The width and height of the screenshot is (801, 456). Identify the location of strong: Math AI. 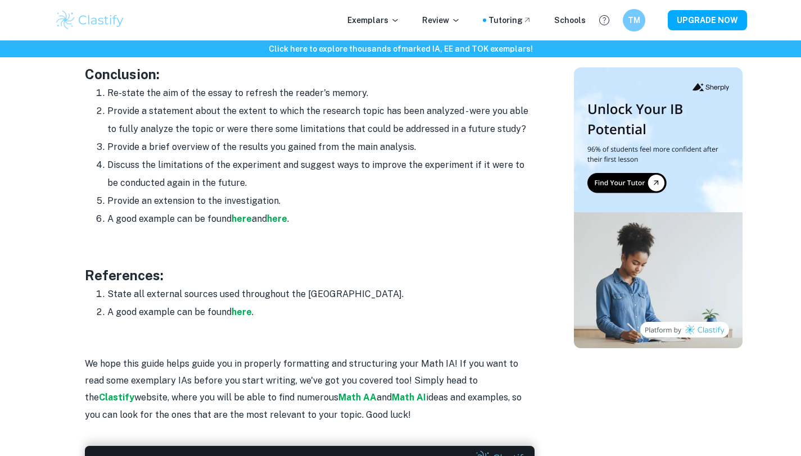
(409, 397).